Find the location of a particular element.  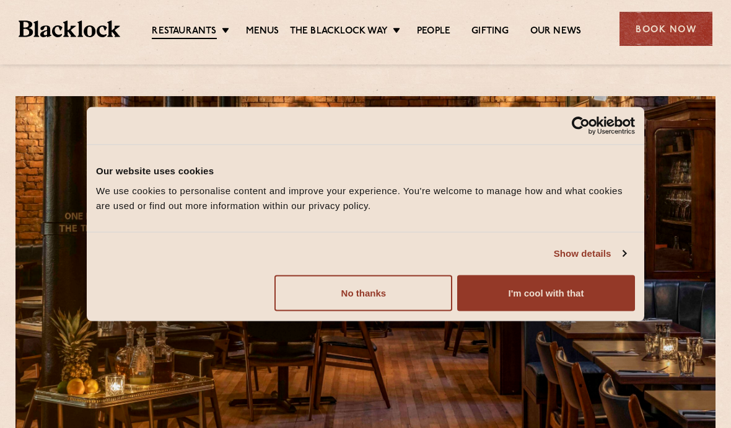

a: Show details is located at coordinates (590, 253).